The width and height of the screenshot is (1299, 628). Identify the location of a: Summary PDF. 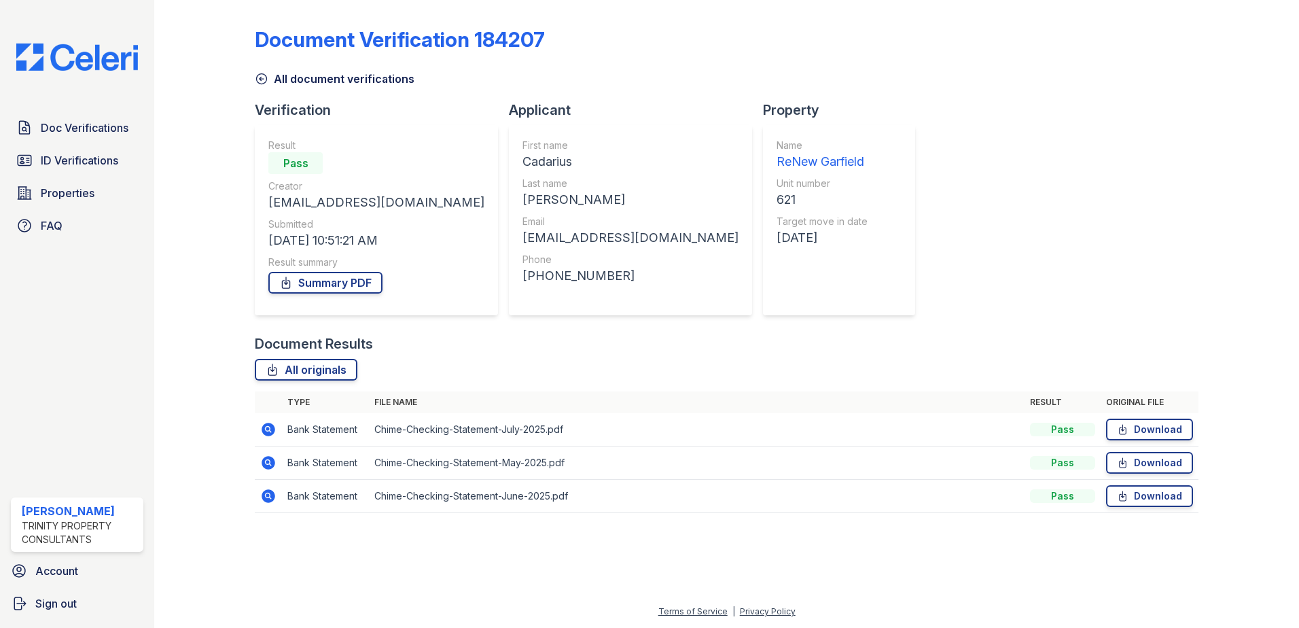
(325, 283).